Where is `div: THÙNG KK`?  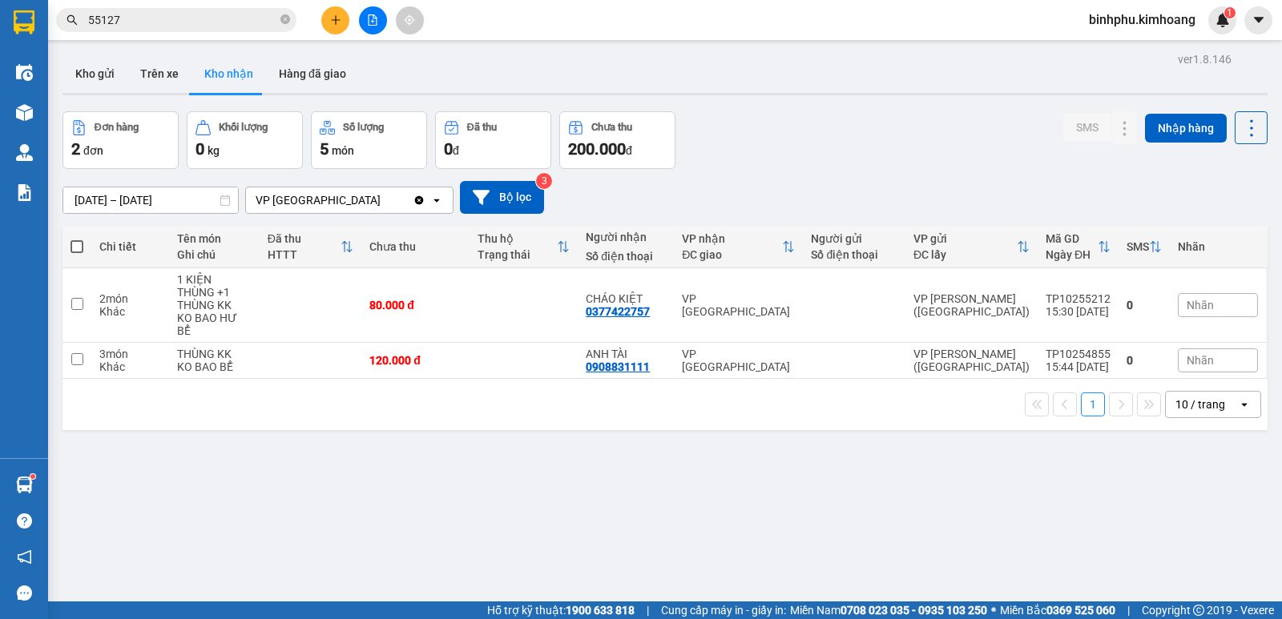 div: THÙNG KK is located at coordinates (214, 354).